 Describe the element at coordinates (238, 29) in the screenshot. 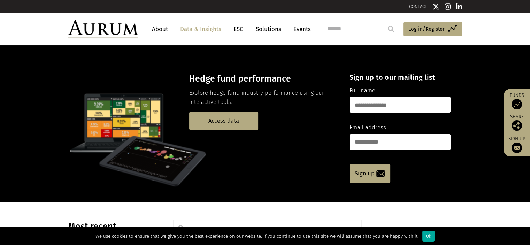

I see `a: ESG` at that location.